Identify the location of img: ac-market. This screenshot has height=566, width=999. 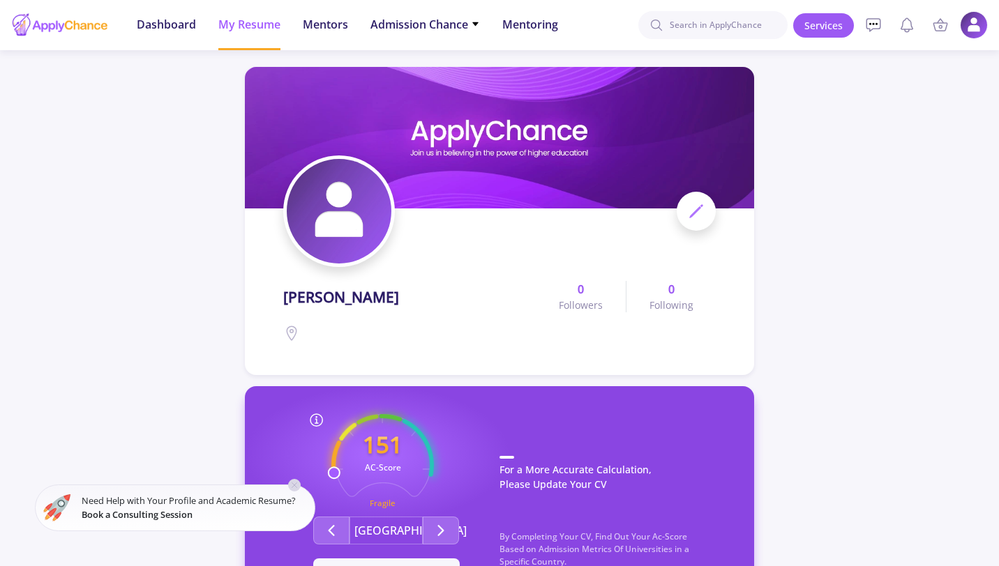
(56, 508).